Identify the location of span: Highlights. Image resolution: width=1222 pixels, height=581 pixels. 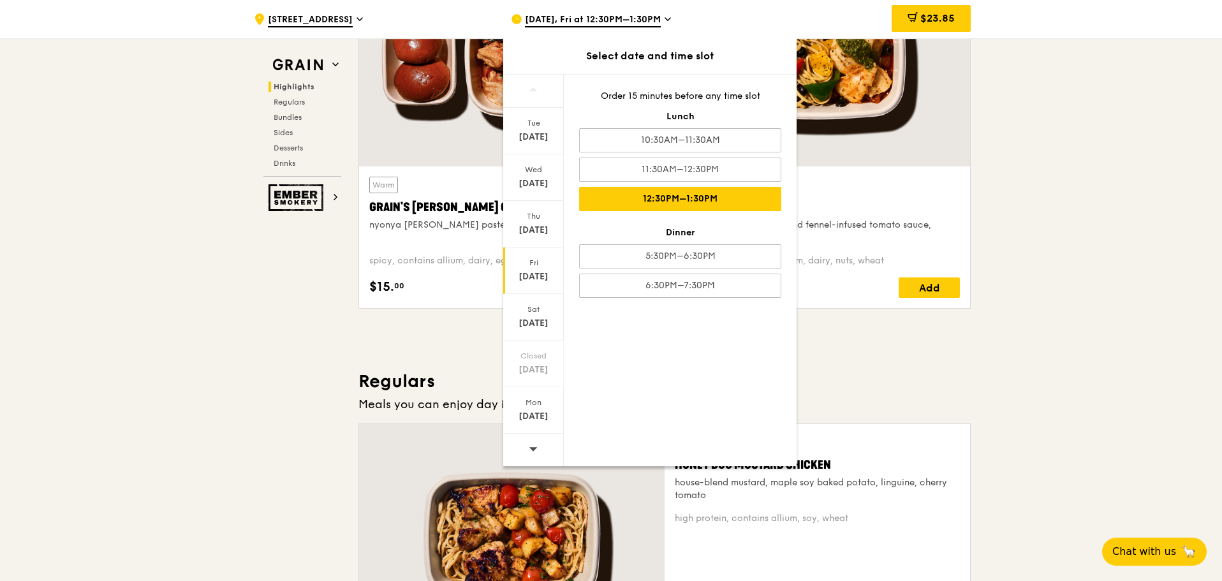
(294, 87).